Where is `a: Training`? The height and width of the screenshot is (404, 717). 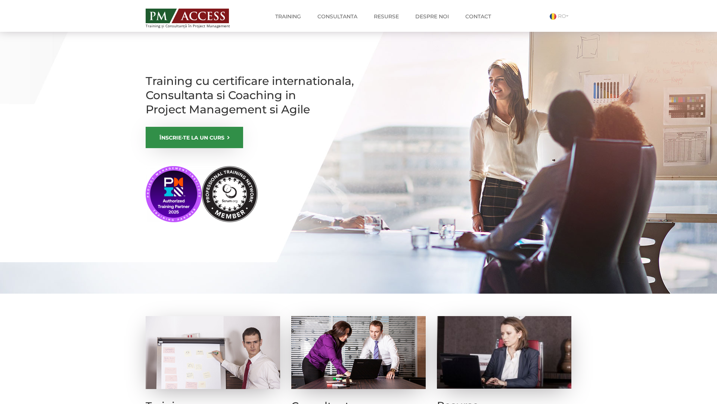
a: Training is located at coordinates (288, 16).